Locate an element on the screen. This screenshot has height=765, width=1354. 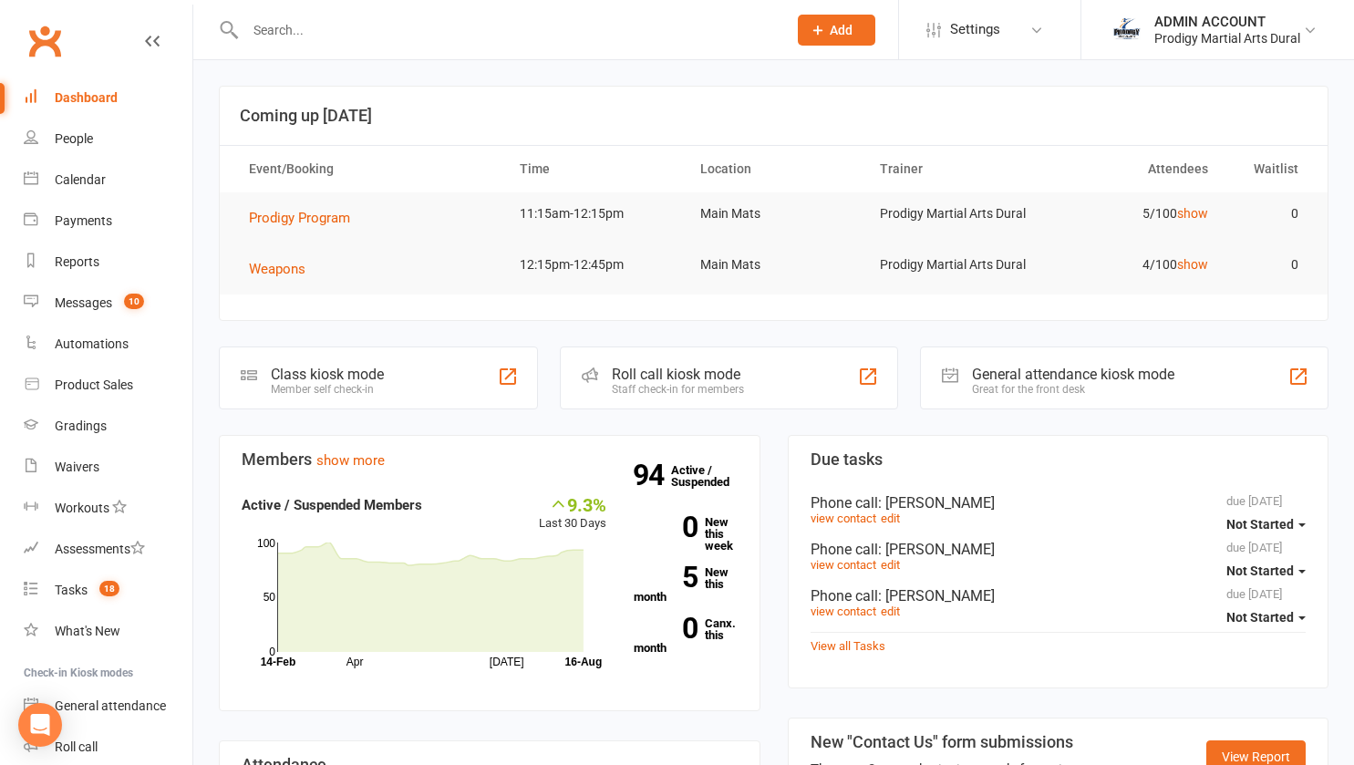
a: Product Sales is located at coordinates (108, 385).